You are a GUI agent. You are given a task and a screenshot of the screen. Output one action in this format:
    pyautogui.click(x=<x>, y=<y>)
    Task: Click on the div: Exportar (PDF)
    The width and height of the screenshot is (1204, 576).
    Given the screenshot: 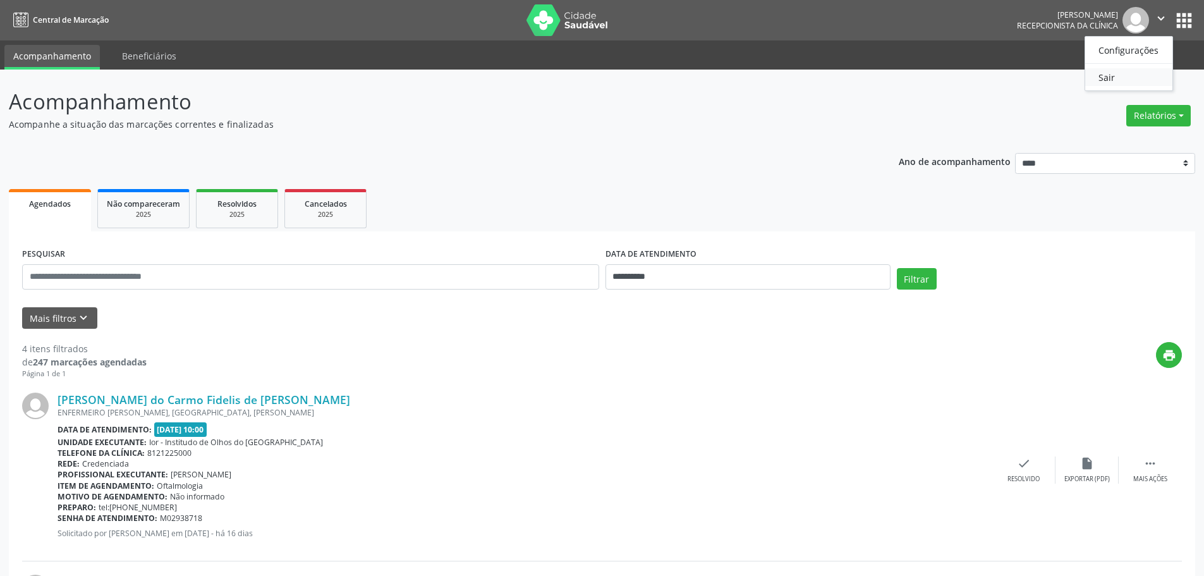 What is the action you would take?
    pyautogui.click(x=1087, y=479)
    